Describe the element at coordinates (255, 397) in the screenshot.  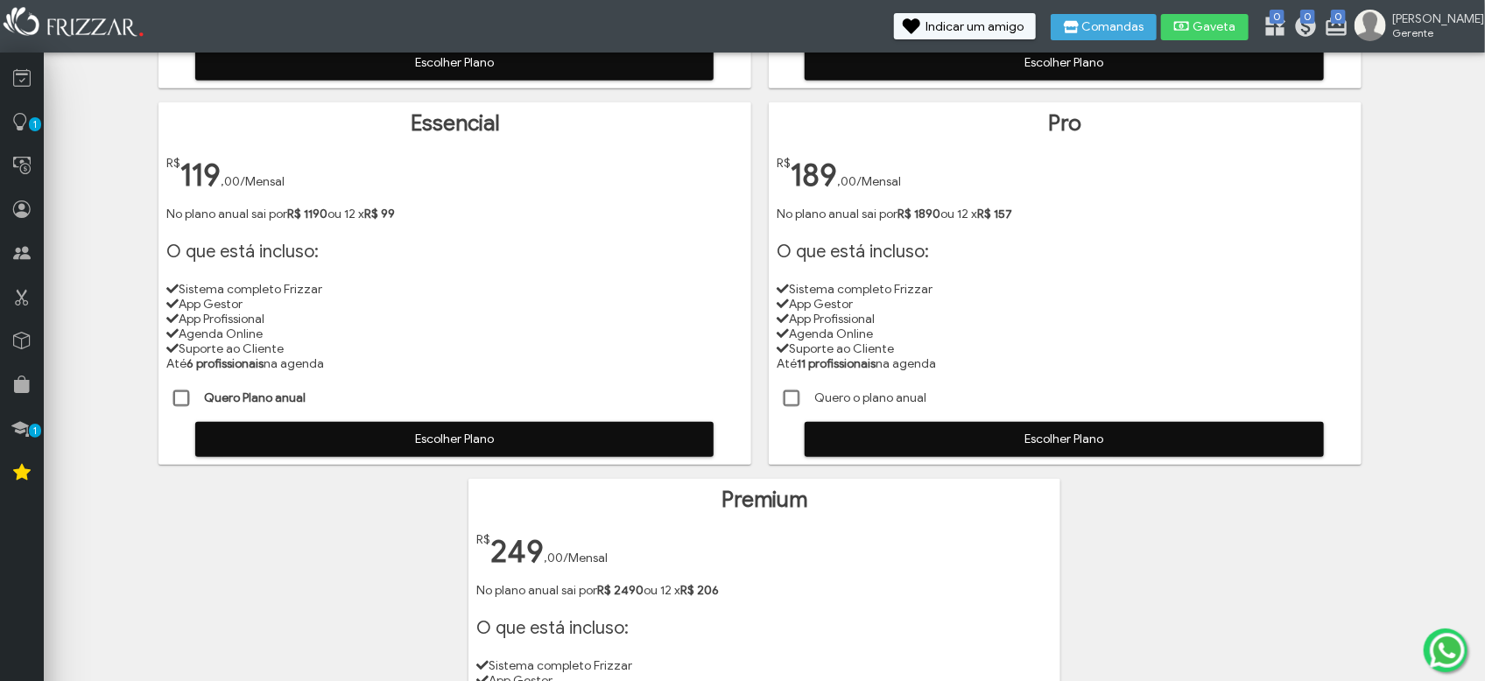
I see `strong: Quero Plano anual` at that location.